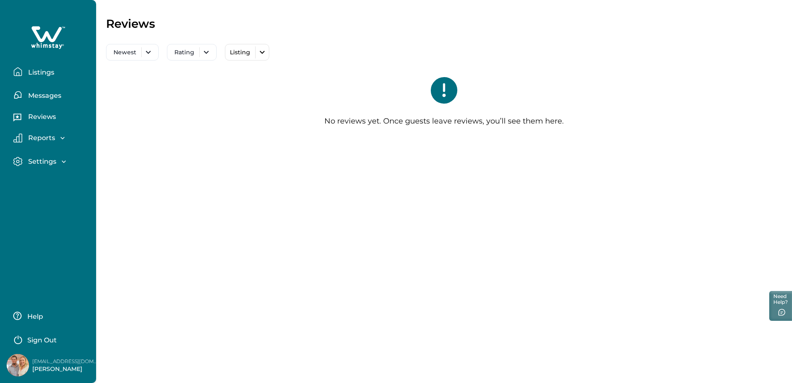 Image resolution: width=792 pixels, height=383 pixels. Describe the element at coordinates (51, 138) in the screenshot. I see `button: Reports` at that location.